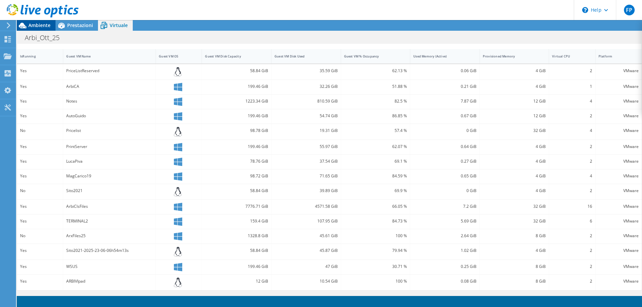 This screenshot has height=307, width=642. Describe the element at coordinates (375, 281) in the screenshot. I see `div: 100 %` at that location.